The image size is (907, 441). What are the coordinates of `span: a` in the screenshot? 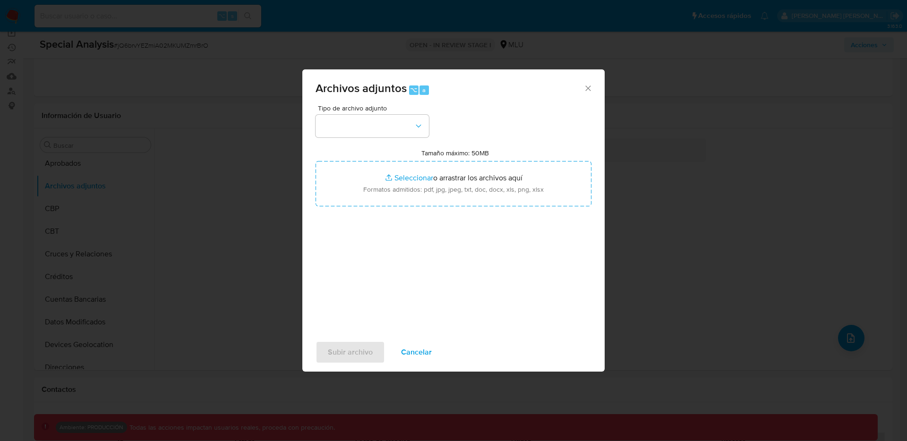 It's located at (424, 90).